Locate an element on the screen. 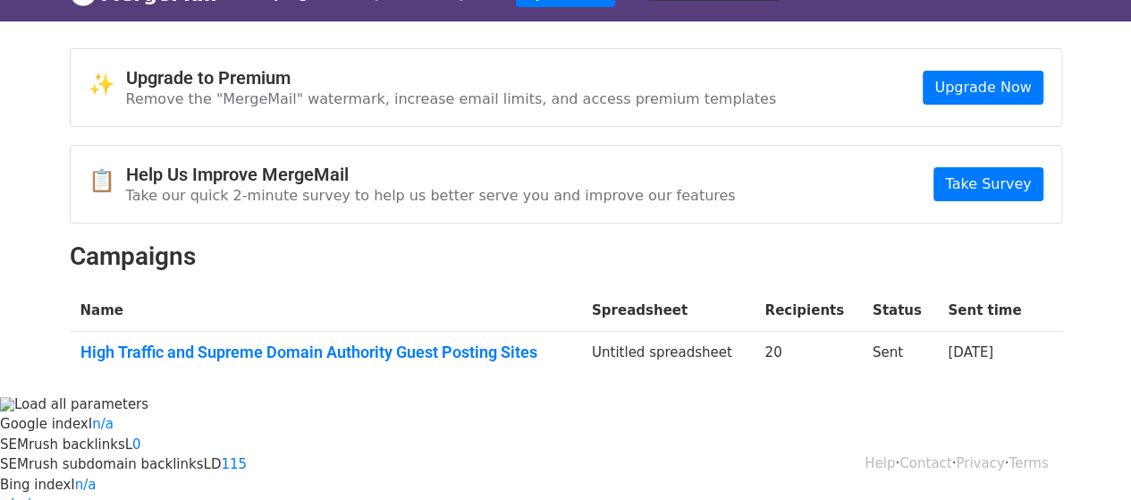 Image resolution: width=1131 pixels, height=500 pixels. th: Status is located at coordinates (899, 310).